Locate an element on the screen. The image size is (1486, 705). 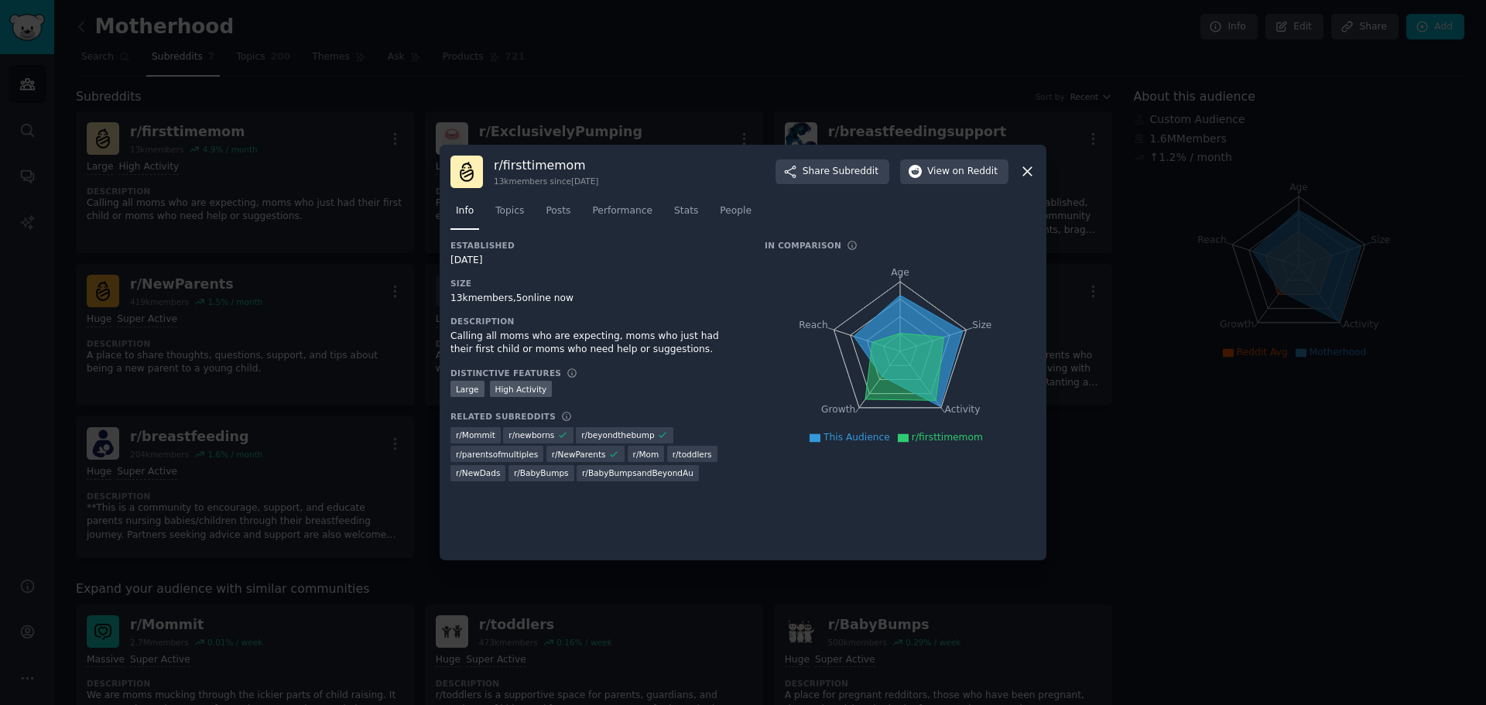
span: r/ newborns is located at coordinates (531, 435).